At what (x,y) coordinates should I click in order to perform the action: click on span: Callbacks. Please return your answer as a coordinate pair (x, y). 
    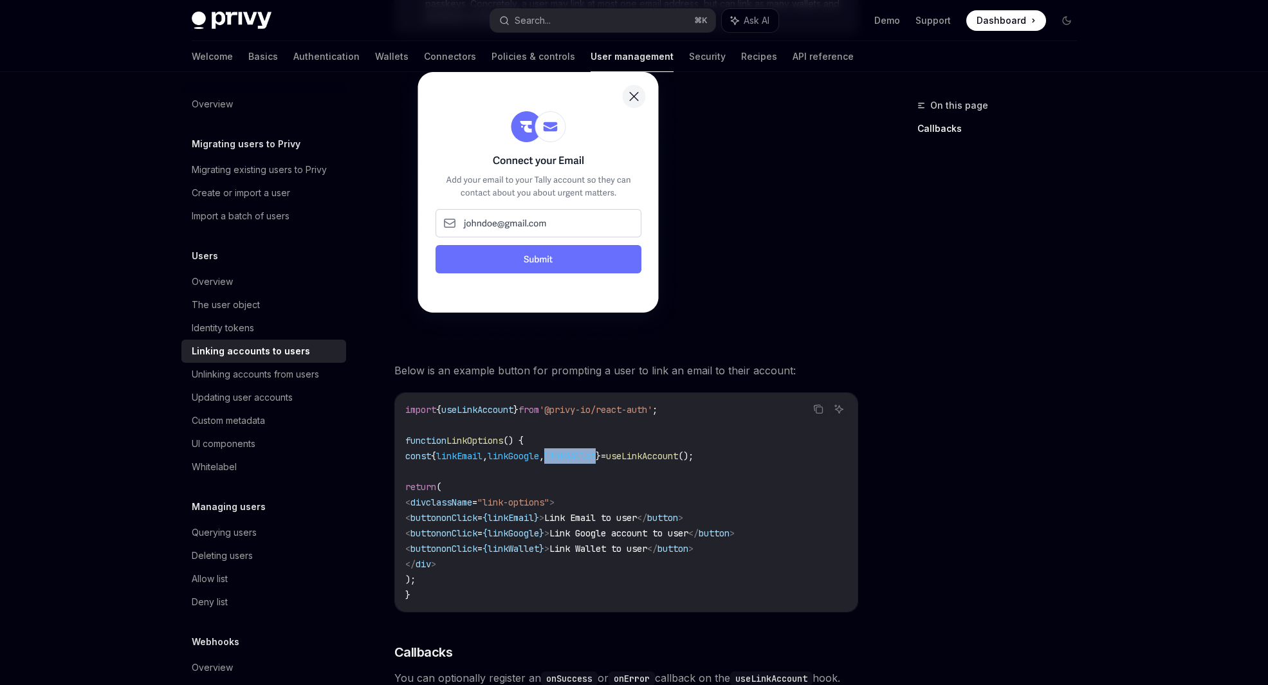
    Looking at the image, I should click on (423, 652).